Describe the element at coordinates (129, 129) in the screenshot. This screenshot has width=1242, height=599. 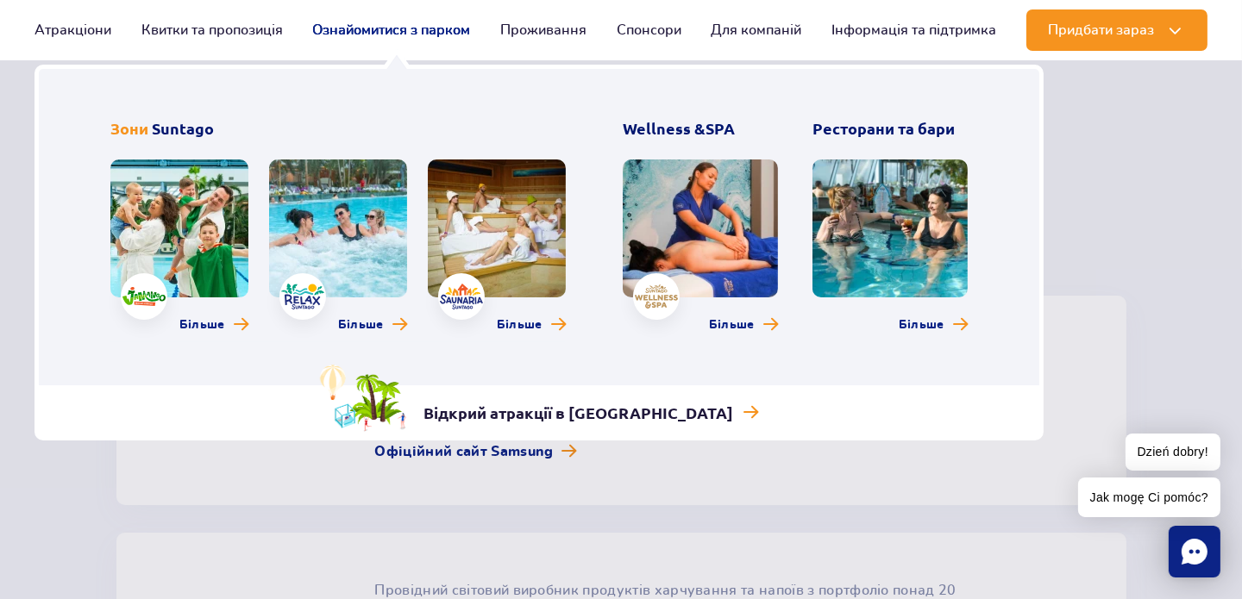
I see `span: Зони` at that location.